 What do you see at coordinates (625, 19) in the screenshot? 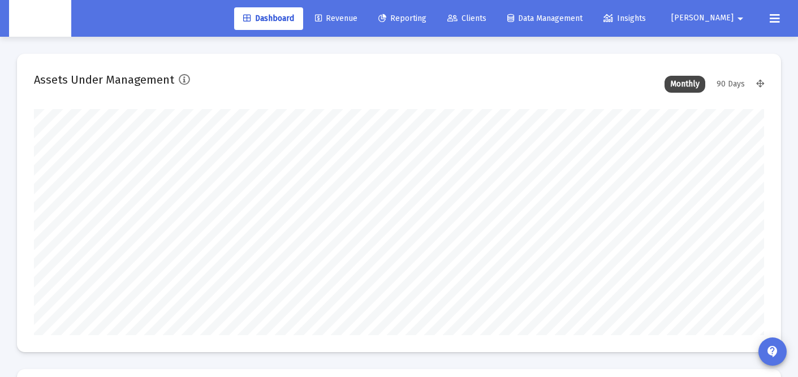
I see `a: Insights` at bounding box center [625, 19].